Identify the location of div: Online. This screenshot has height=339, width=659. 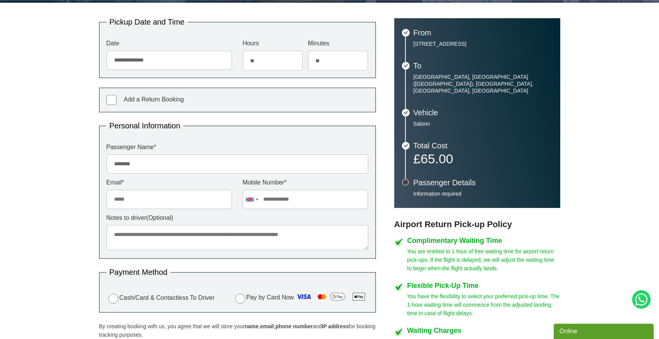
(50, 9).